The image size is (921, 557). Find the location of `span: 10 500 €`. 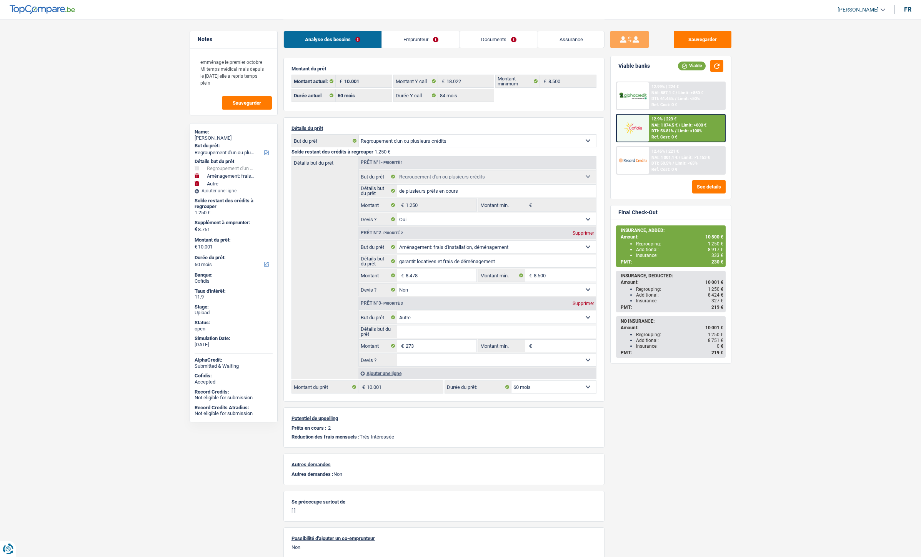

span: 10 500 € is located at coordinates (714, 237).